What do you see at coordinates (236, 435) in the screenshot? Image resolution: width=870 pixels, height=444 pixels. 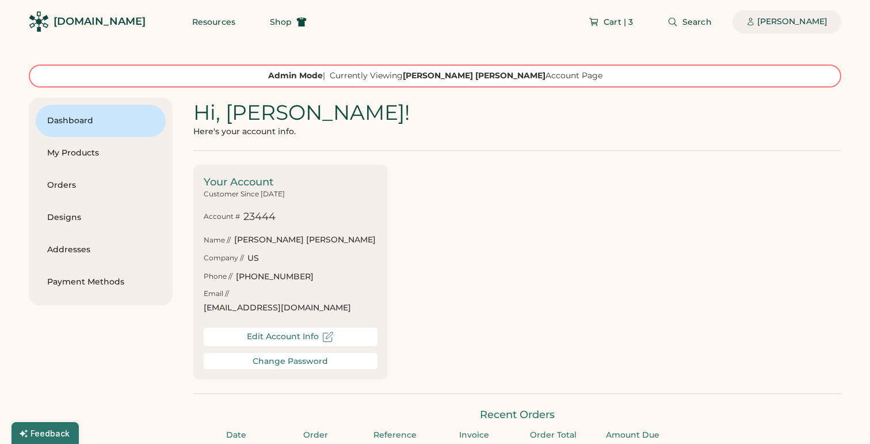 I see `div: Date` at bounding box center [236, 435].